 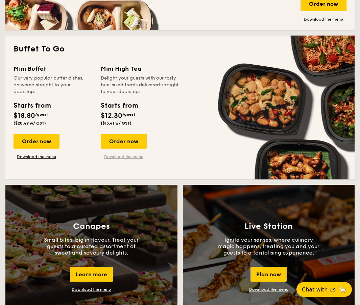 I want to click on div: Learn more, so click(x=91, y=274).